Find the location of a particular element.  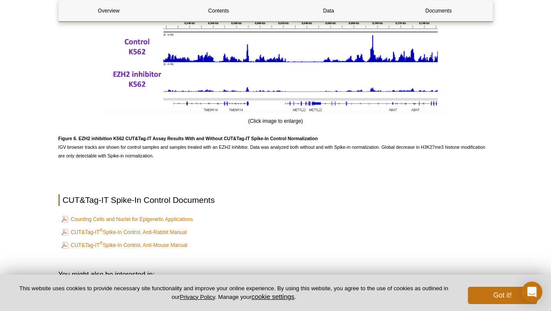

a: Contents is located at coordinates (219, 11).